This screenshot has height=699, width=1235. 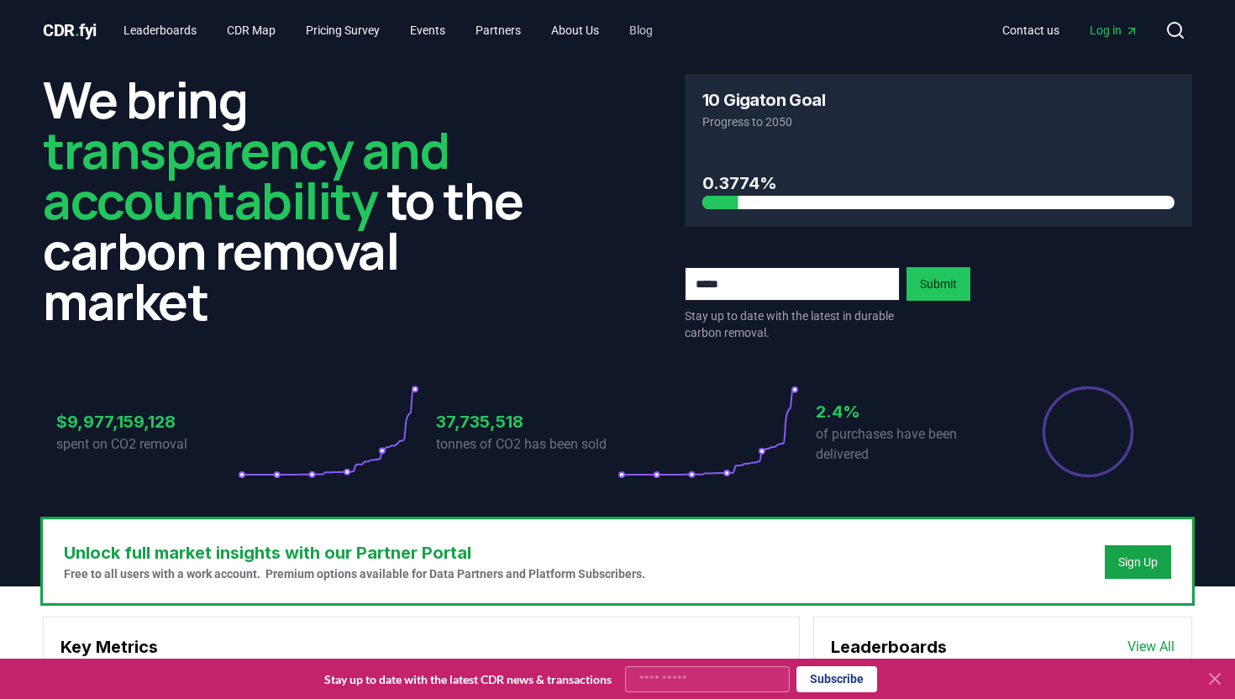 What do you see at coordinates (938, 122) in the screenshot?
I see `p: Progress to 2050` at bounding box center [938, 122].